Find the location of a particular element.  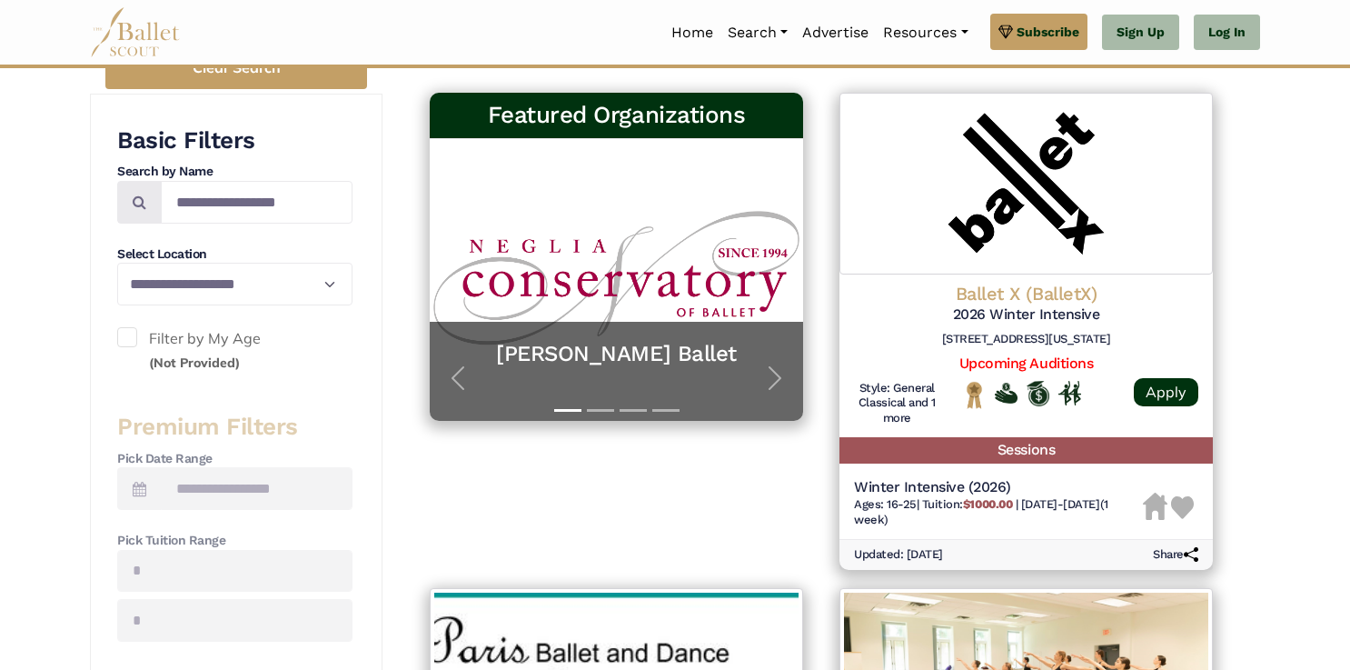

a: Apply is located at coordinates (1166, 392).